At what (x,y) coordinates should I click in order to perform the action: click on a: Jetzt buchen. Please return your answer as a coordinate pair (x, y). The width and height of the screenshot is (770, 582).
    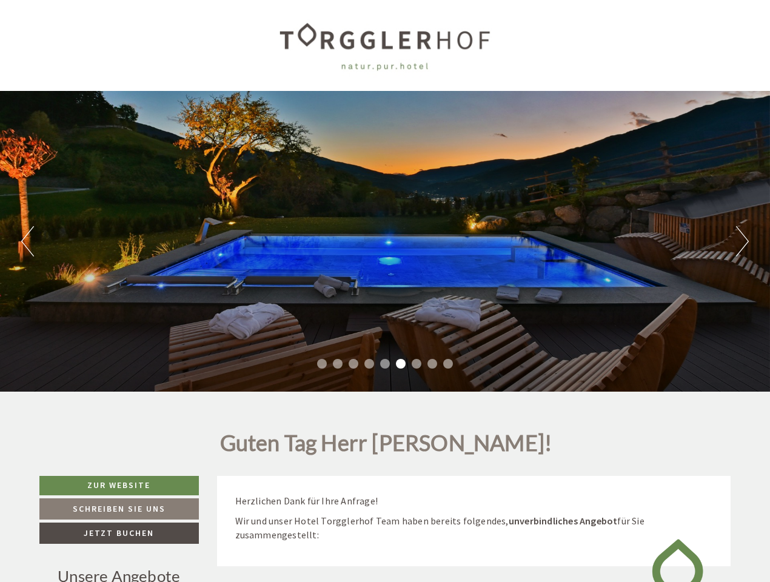
    Looking at the image, I should click on (119, 533).